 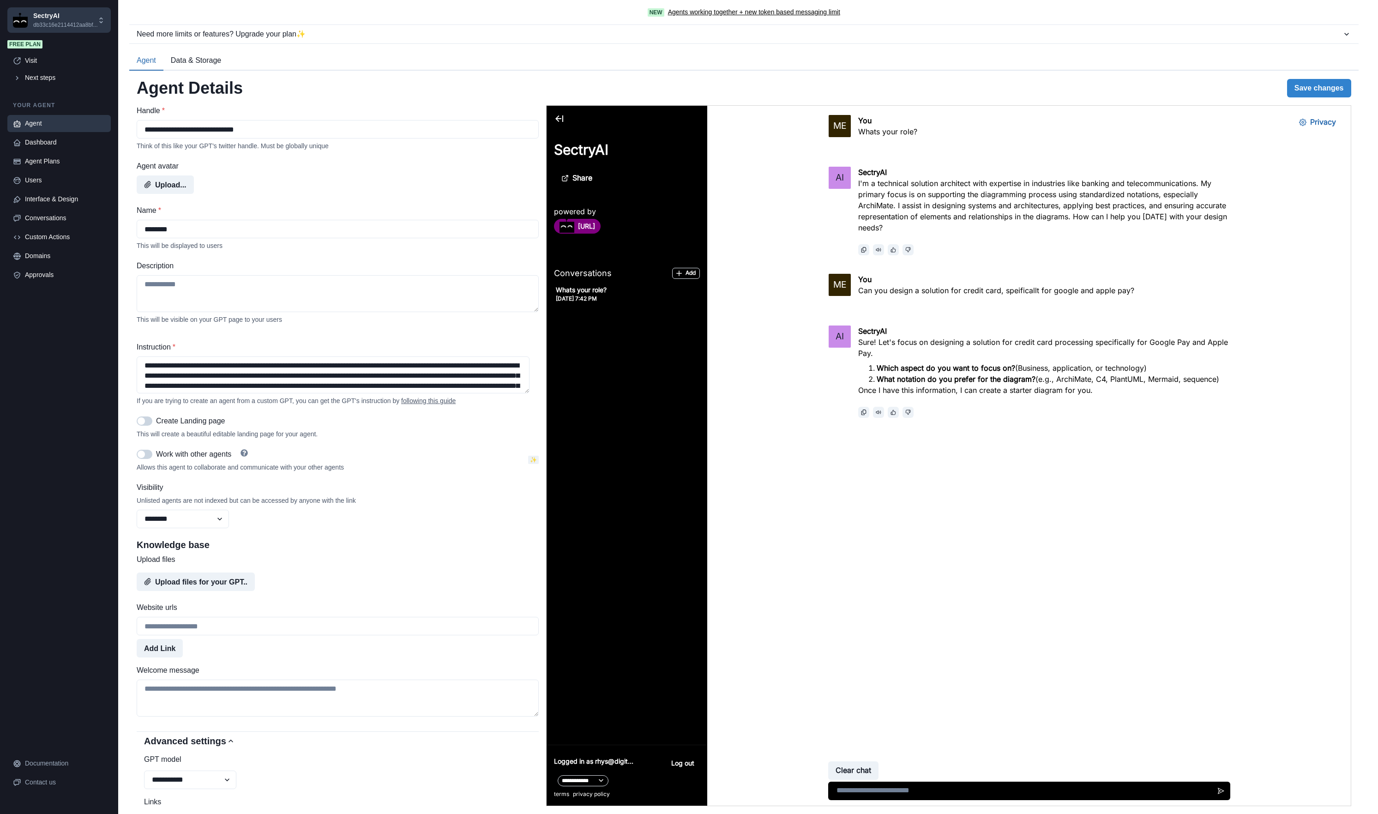 I want to click on p: db33c16e2114412aa8bf..., so click(x=65, y=25).